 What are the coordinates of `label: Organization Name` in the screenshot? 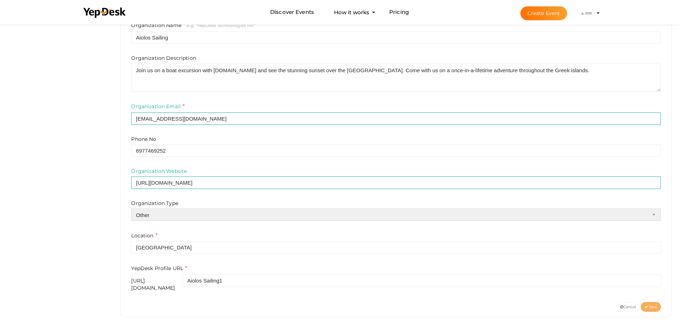 It's located at (158, 25).